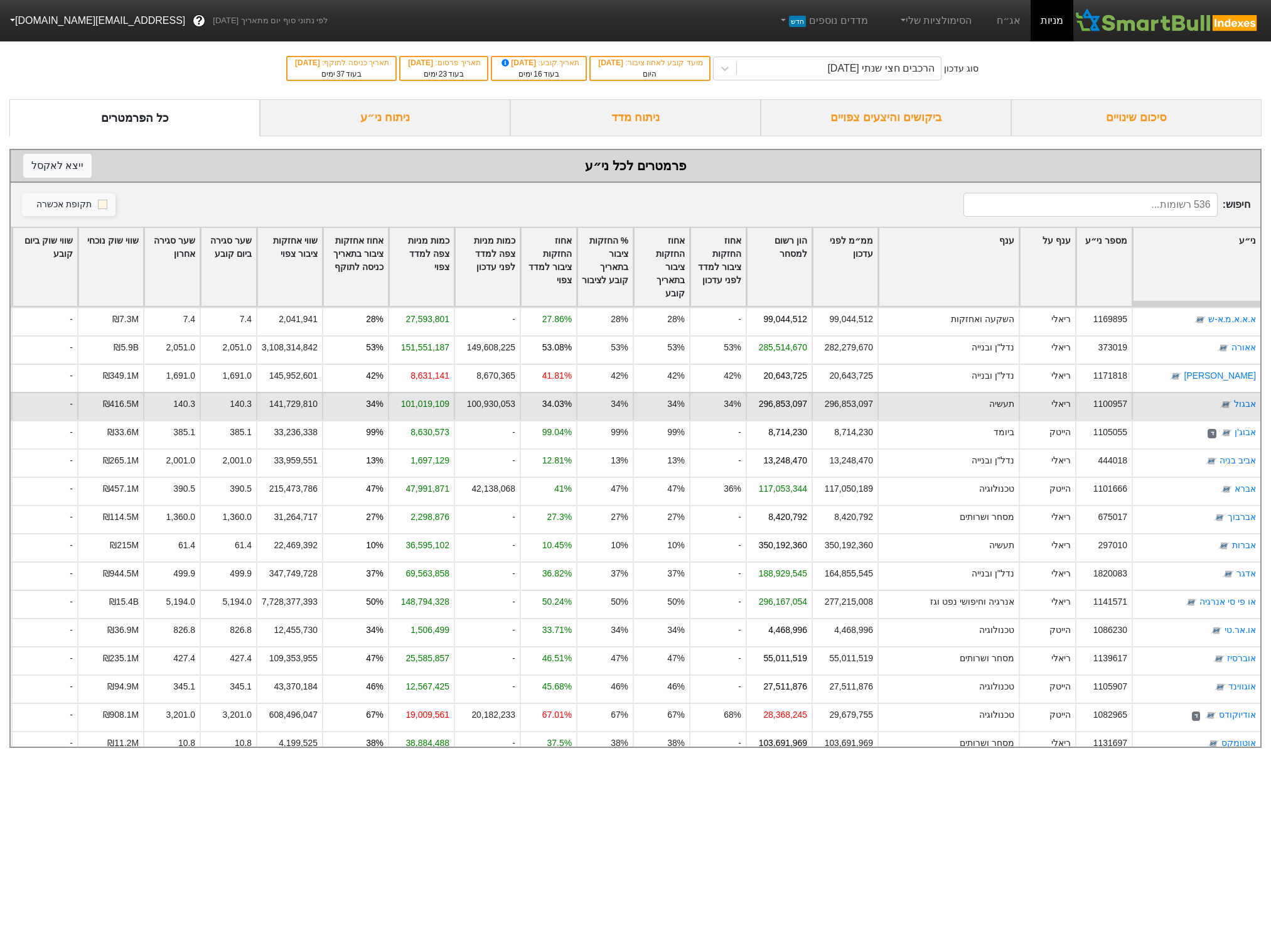 The height and width of the screenshot is (952, 1271). Describe the element at coordinates (557, 460) in the screenshot. I see `div: 12.81%` at that location.